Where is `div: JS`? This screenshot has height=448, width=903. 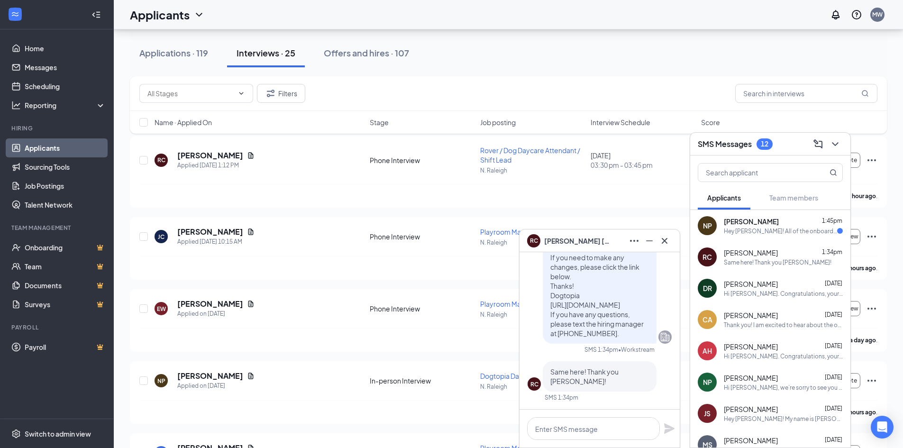
div: JS is located at coordinates (707, 413).